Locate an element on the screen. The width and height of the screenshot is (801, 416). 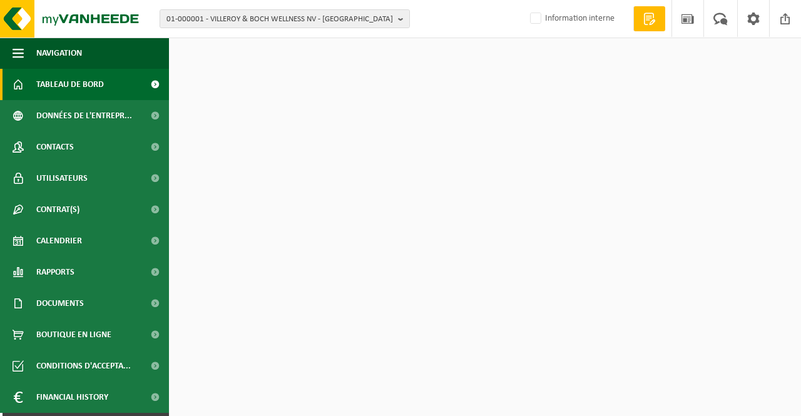
span: Documents is located at coordinates (60, 303).